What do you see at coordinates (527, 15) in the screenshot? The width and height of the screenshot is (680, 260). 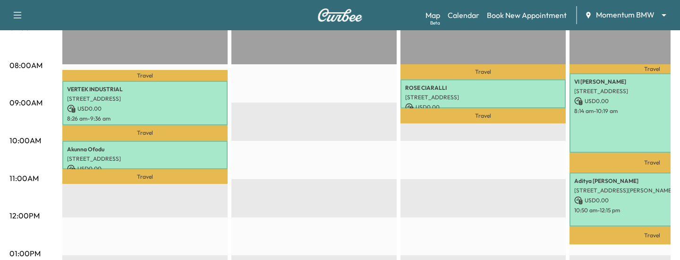 I see `a: Book New Appointment` at bounding box center [527, 15].